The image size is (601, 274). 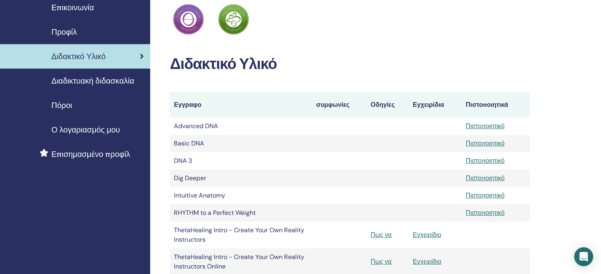 I want to click on span: Προφίλ, so click(x=64, y=32).